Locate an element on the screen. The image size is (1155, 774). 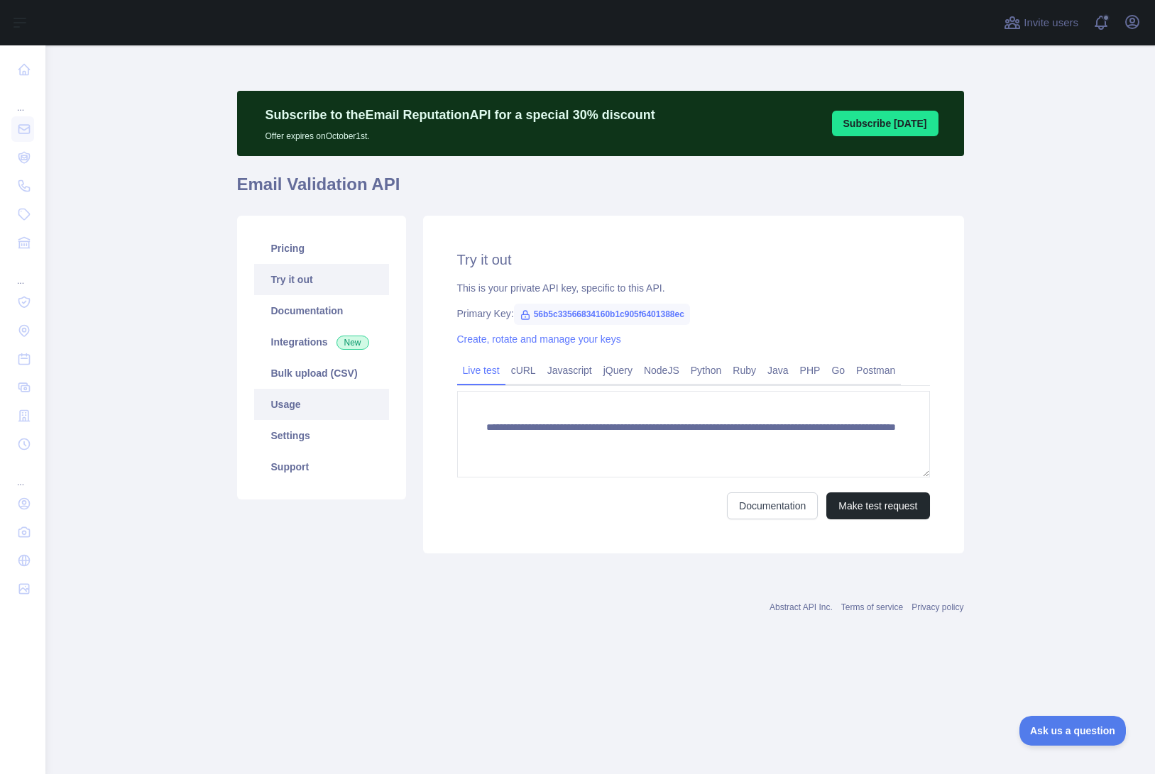
div: This is your private API key, specific to this API. is located at coordinates (694, 288).